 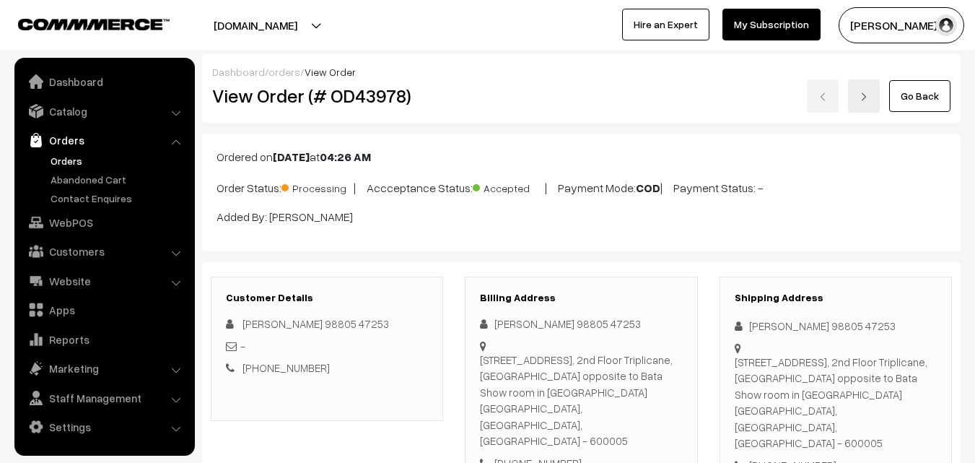 I want to click on h3: Customer Details, so click(x=327, y=297).